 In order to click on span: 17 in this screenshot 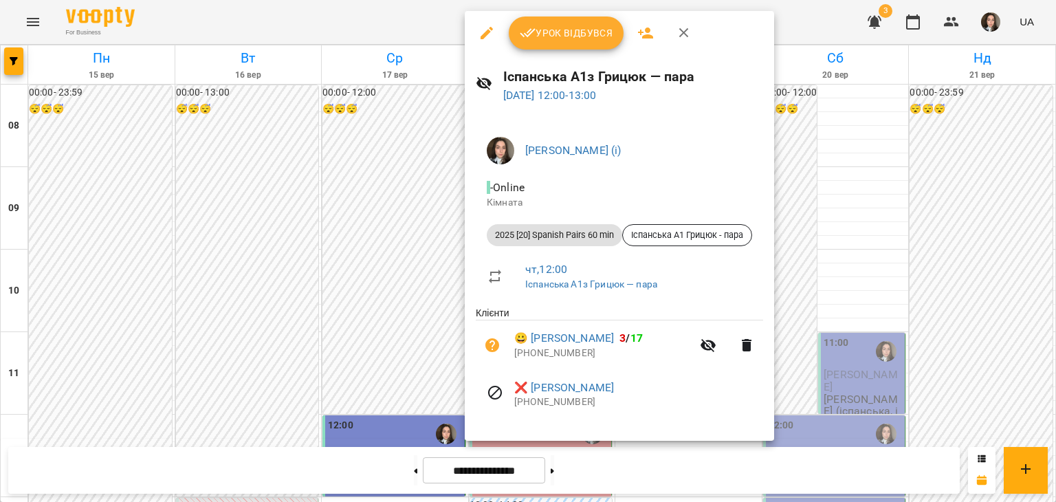, I will do `click(637, 338)`.